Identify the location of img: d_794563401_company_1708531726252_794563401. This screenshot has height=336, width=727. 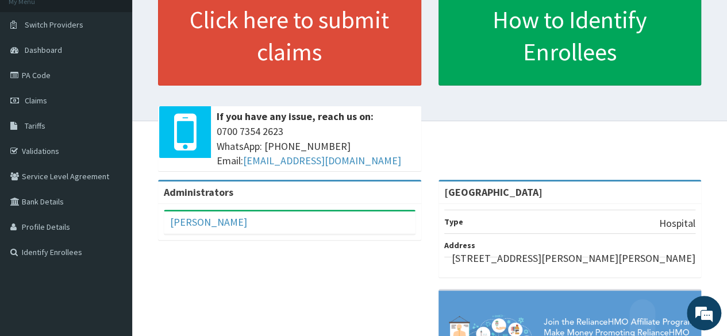
(34, 72).